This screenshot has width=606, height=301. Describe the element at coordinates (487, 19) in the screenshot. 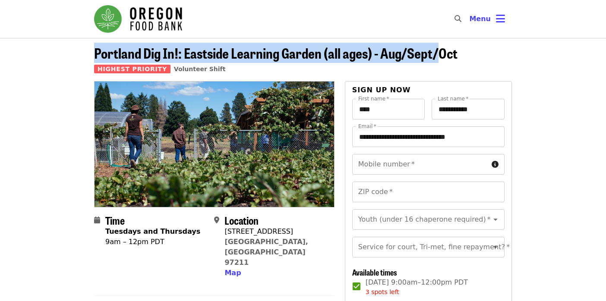

I see `button: Toggle account menu` at that location.